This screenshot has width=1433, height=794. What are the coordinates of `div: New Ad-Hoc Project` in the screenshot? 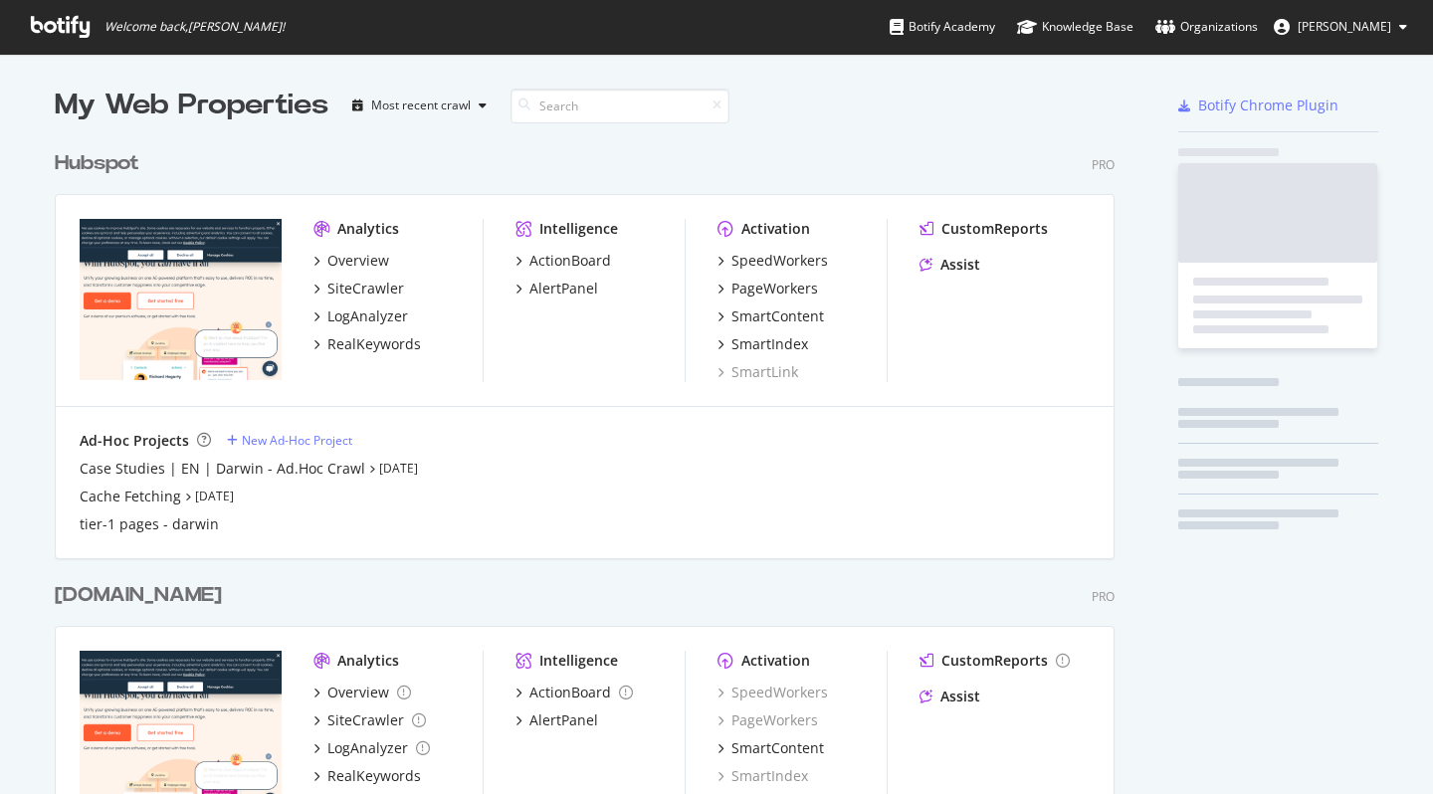 It's located at (296, 440).